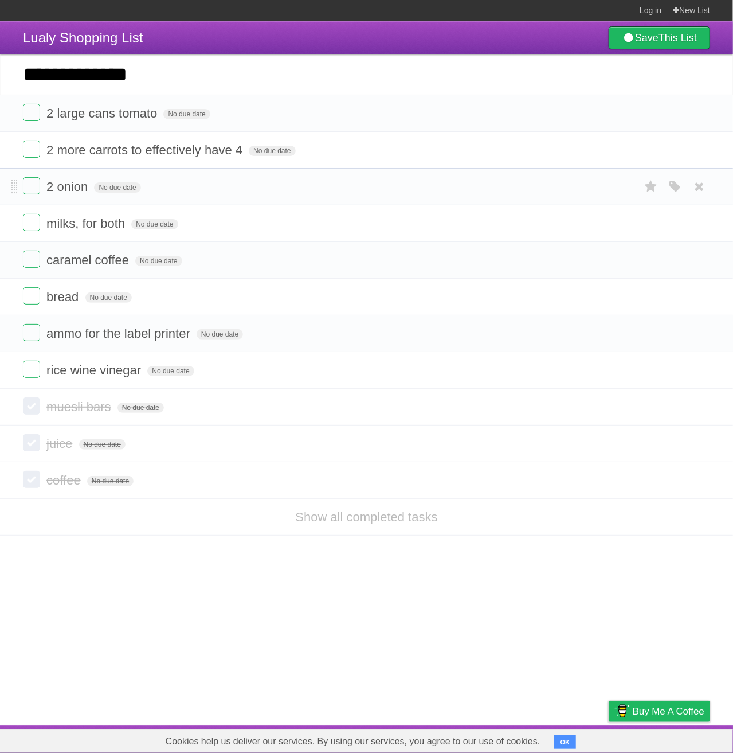 Image resolution: width=733 pixels, height=753 pixels. What do you see at coordinates (468, 739) in the screenshot?
I see `a: About` at bounding box center [468, 739].